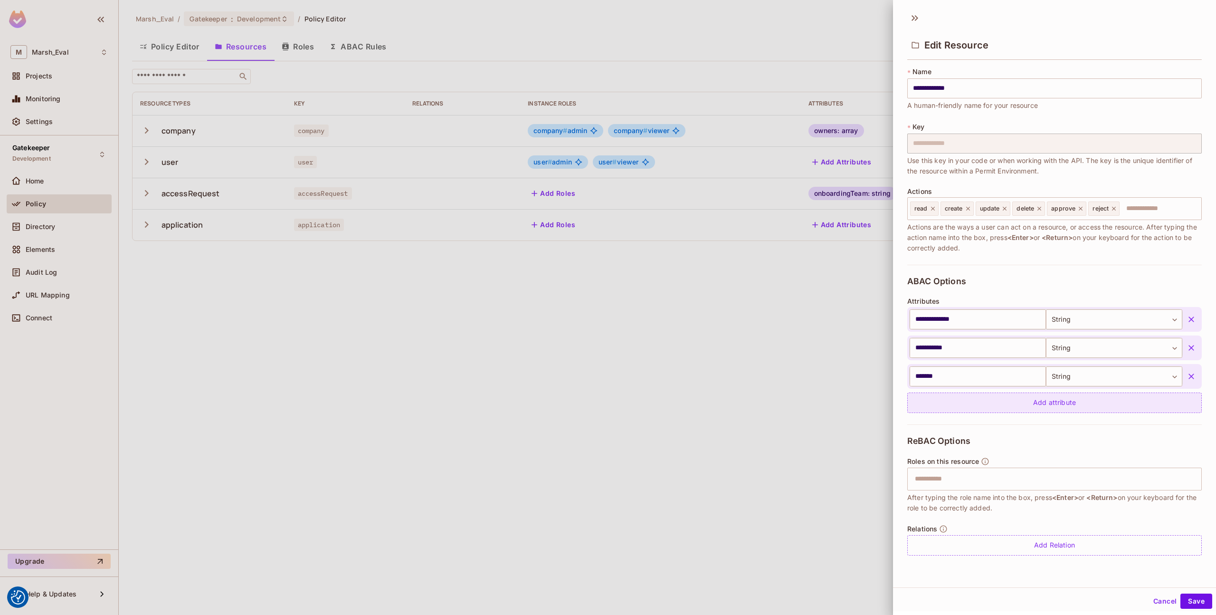 The width and height of the screenshot is (1216, 615). What do you see at coordinates (1054, 502) in the screenshot?
I see `span: After typing the role name into the box, press or on your keyboard for the role to be correctly a...` at bounding box center [1054, 502].